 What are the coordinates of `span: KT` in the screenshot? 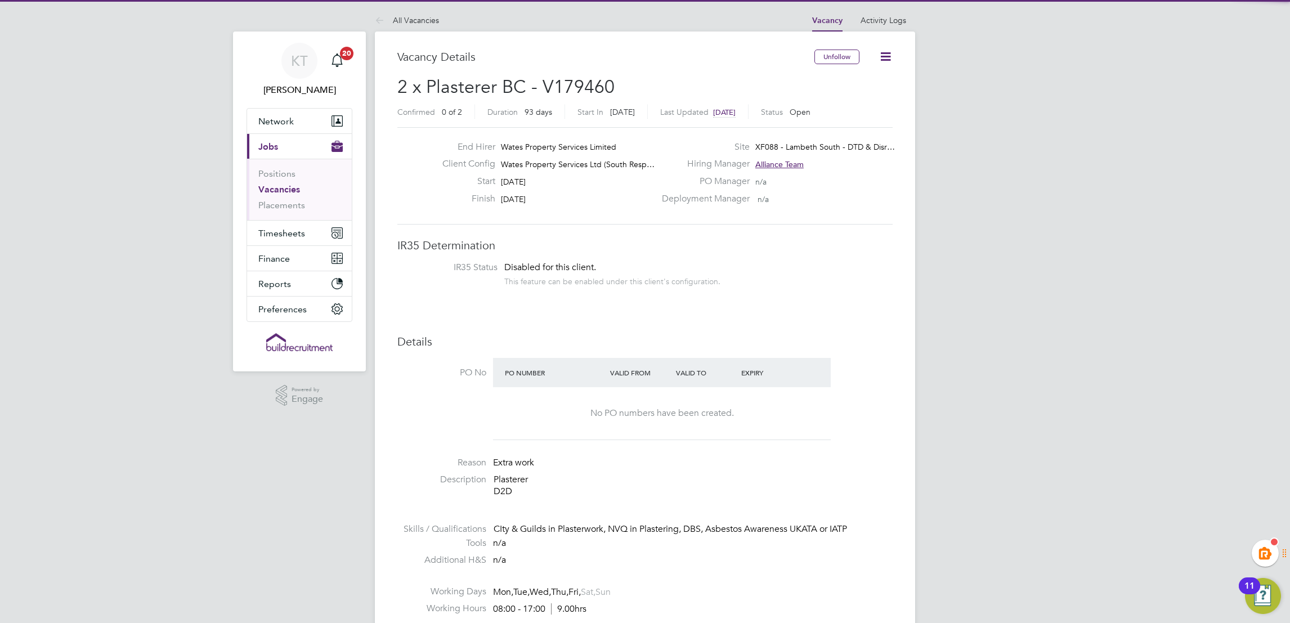 It's located at (299, 61).